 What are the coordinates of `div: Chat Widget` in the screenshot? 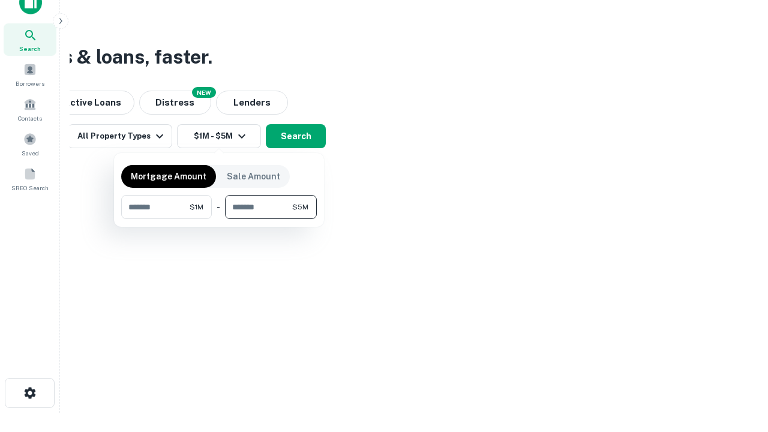 It's located at (738, 365).